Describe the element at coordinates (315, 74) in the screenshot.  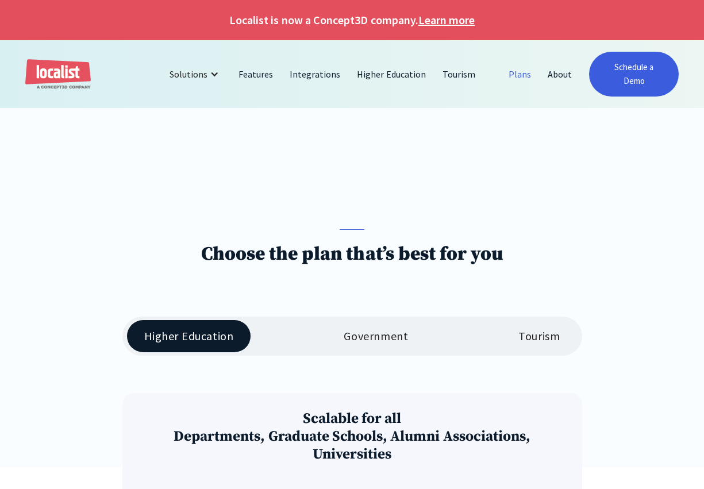
I see `a: Integrations` at that location.